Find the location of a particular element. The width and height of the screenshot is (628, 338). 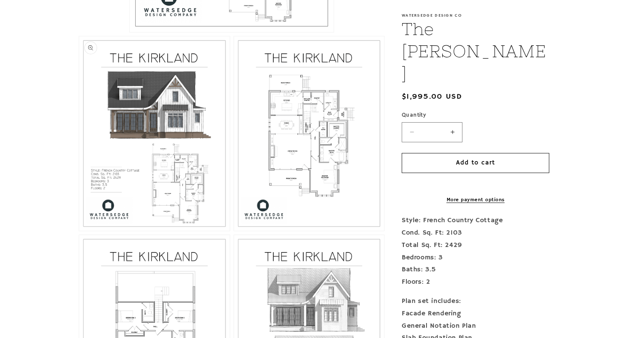

p: Watersedge Design Co is located at coordinates (475, 15).